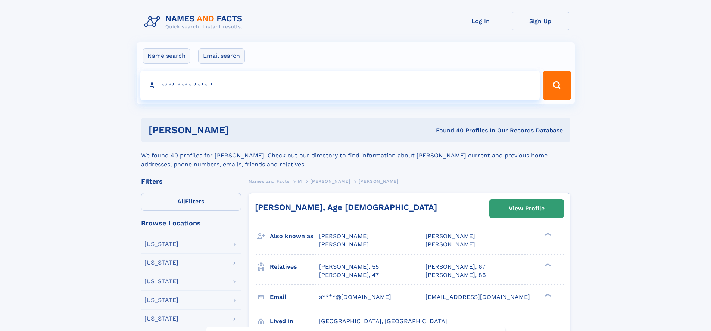 The width and height of the screenshot is (711, 331). What do you see at coordinates (527, 209) in the screenshot?
I see `a: View Profile` at bounding box center [527, 209].